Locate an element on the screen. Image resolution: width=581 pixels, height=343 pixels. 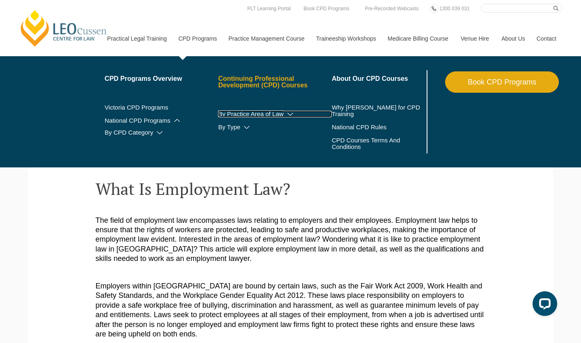
a: Contact is located at coordinates (546, 39).